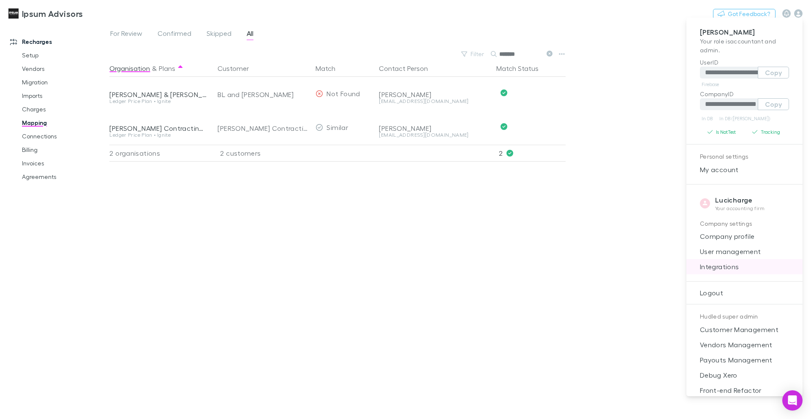 Image resolution: width=811 pixels, height=419 pixels. I want to click on strong: Lucicharge, so click(734, 200).